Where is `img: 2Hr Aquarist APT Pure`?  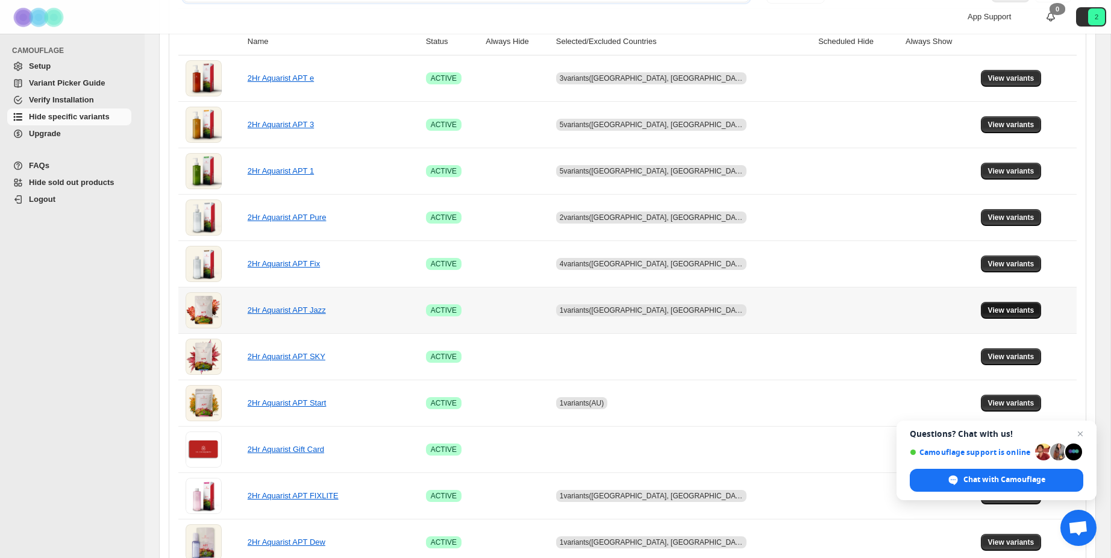 img: 2Hr Aquarist APT Pure is located at coordinates (204, 218).